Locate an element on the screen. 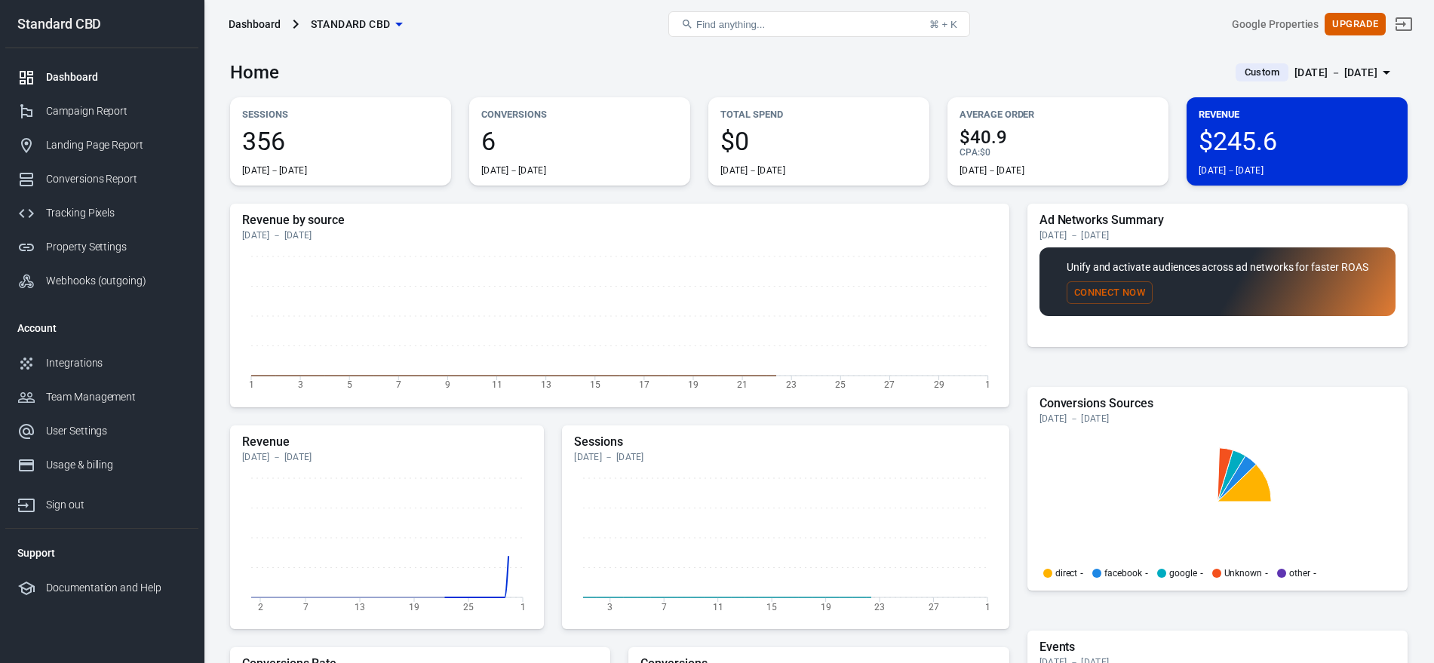 The image size is (1434, 663). tspan: 17 is located at coordinates (644, 385).